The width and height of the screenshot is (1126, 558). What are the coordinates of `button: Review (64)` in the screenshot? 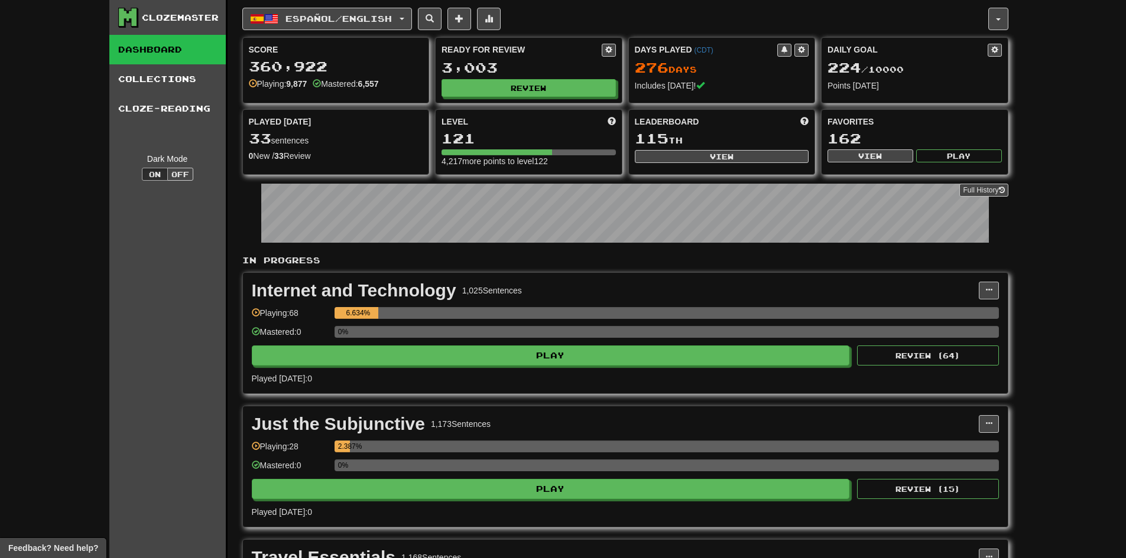 It's located at (928, 356).